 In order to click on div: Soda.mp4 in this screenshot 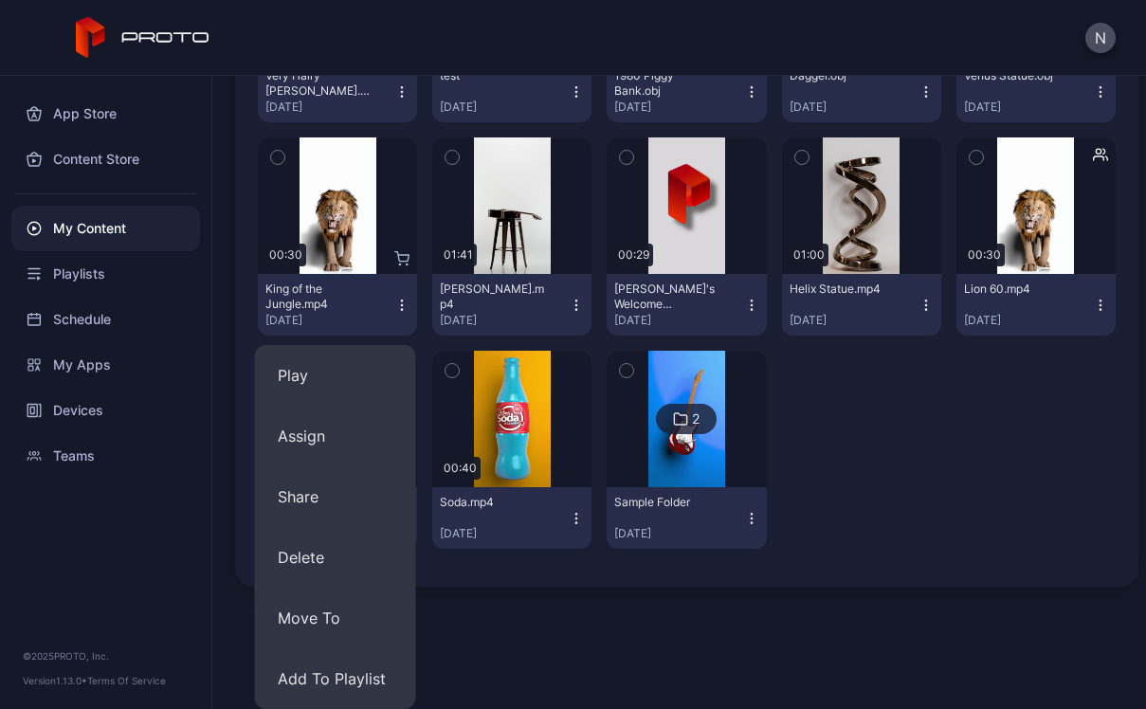, I will do `click(492, 502)`.